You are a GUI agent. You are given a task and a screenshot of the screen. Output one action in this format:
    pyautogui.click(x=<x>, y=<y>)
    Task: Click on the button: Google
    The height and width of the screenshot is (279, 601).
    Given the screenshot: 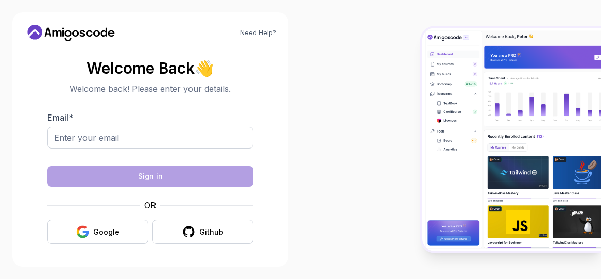 What is the action you would take?
    pyautogui.click(x=98, y=231)
    